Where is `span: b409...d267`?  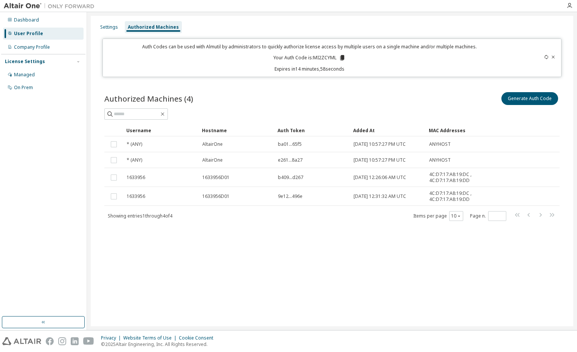 span: b409...d267 is located at coordinates (290, 178).